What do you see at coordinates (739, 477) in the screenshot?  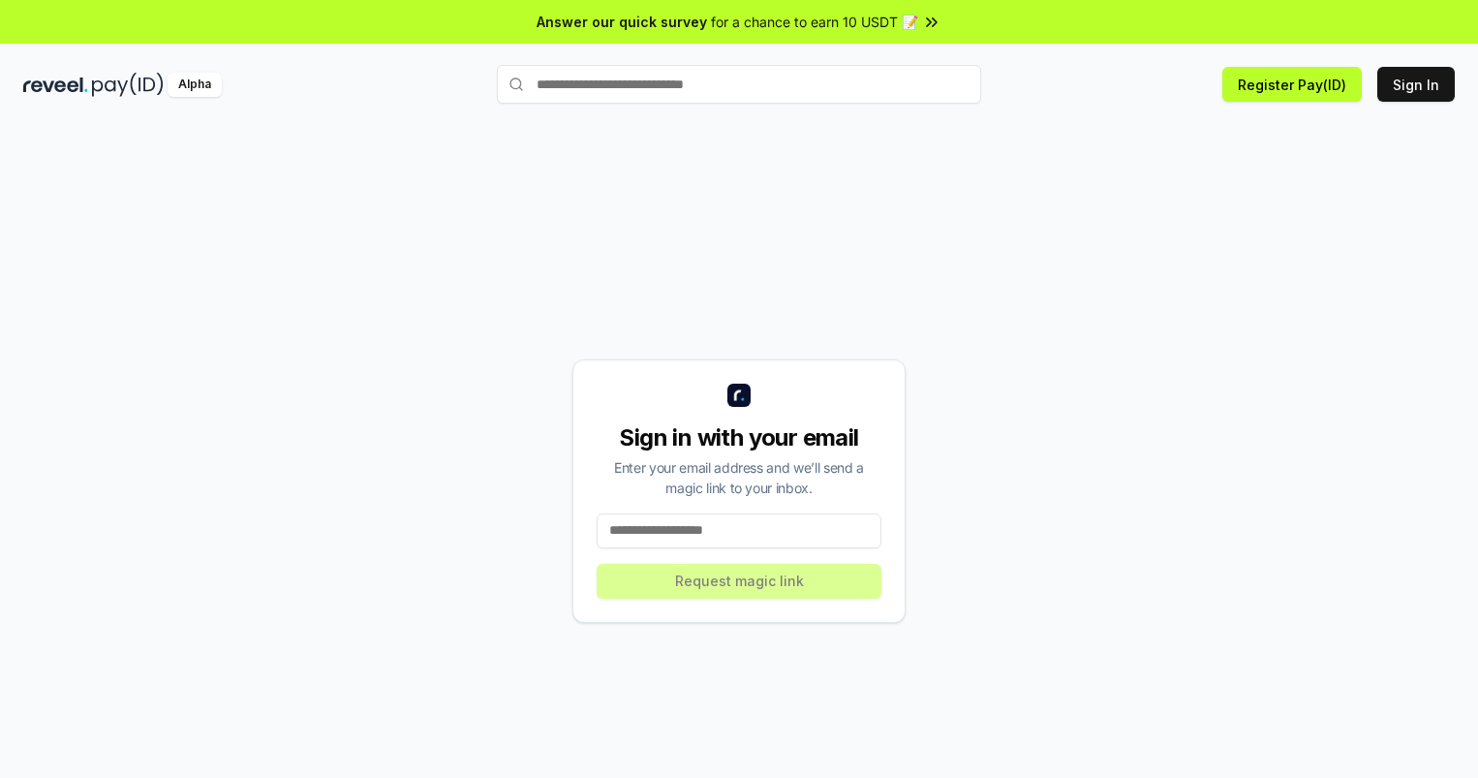 I see `div: Enter your email address and we’ll send a magic link to your inbox.` at bounding box center [739, 477].